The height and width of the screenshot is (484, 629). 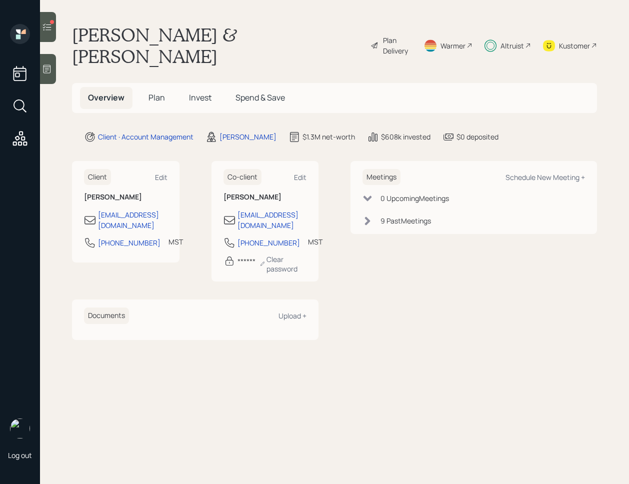 What do you see at coordinates (200, 98) in the screenshot?
I see `span: Invest` at bounding box center [200, 98].